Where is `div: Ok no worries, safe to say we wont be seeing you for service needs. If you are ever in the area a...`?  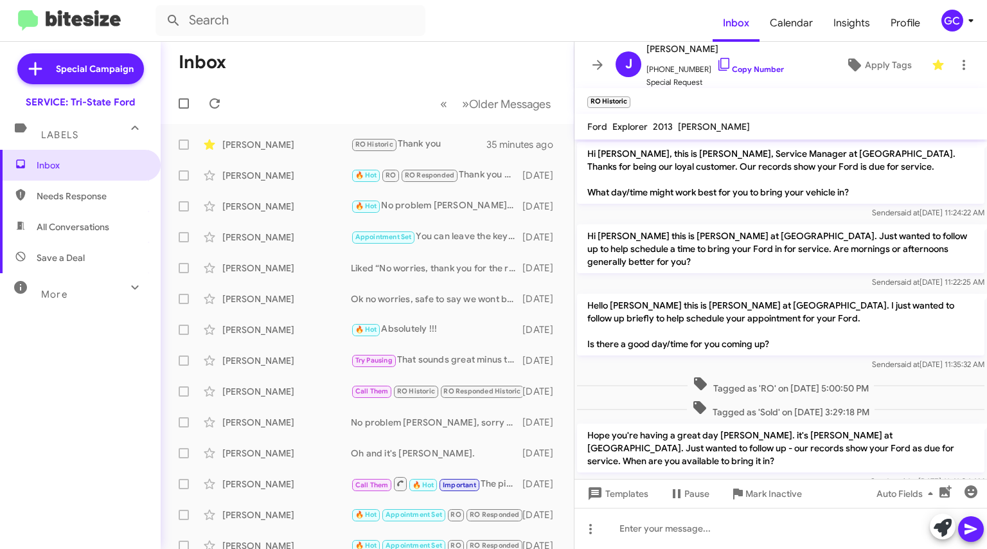 div: Ok no worries, safe to say we wont be seeing you for service needs. If you are ever in the area a... is located at coordinates (436, 299).